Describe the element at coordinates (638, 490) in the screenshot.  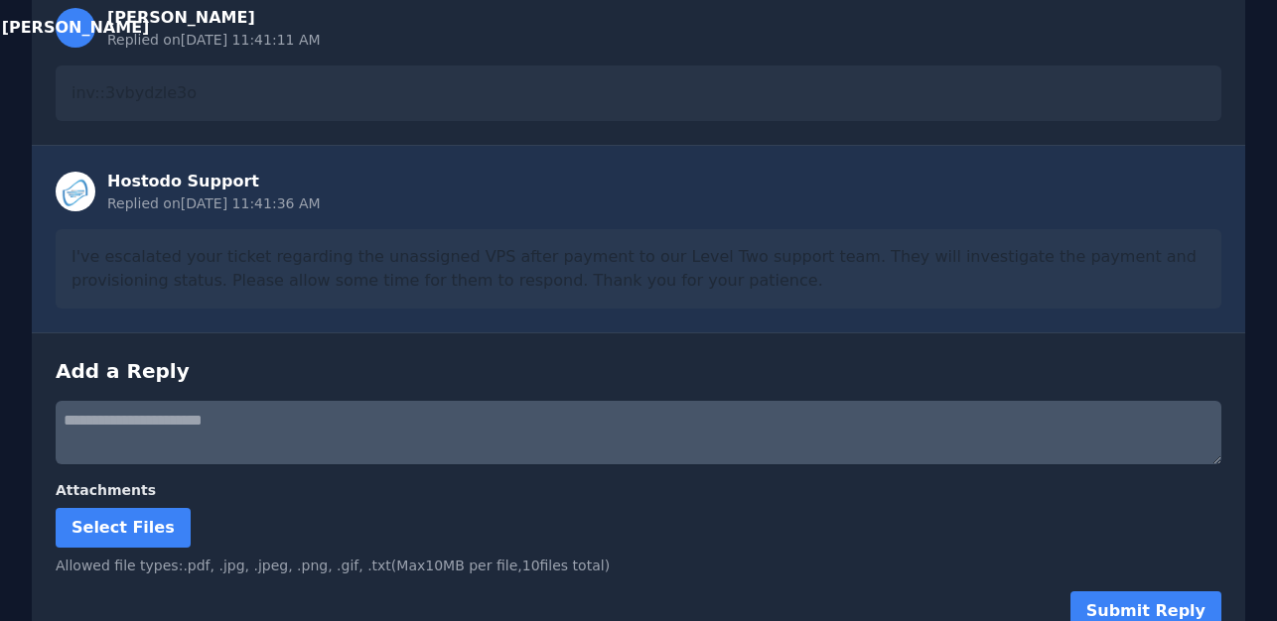
I see `label: Attachments` at that location.